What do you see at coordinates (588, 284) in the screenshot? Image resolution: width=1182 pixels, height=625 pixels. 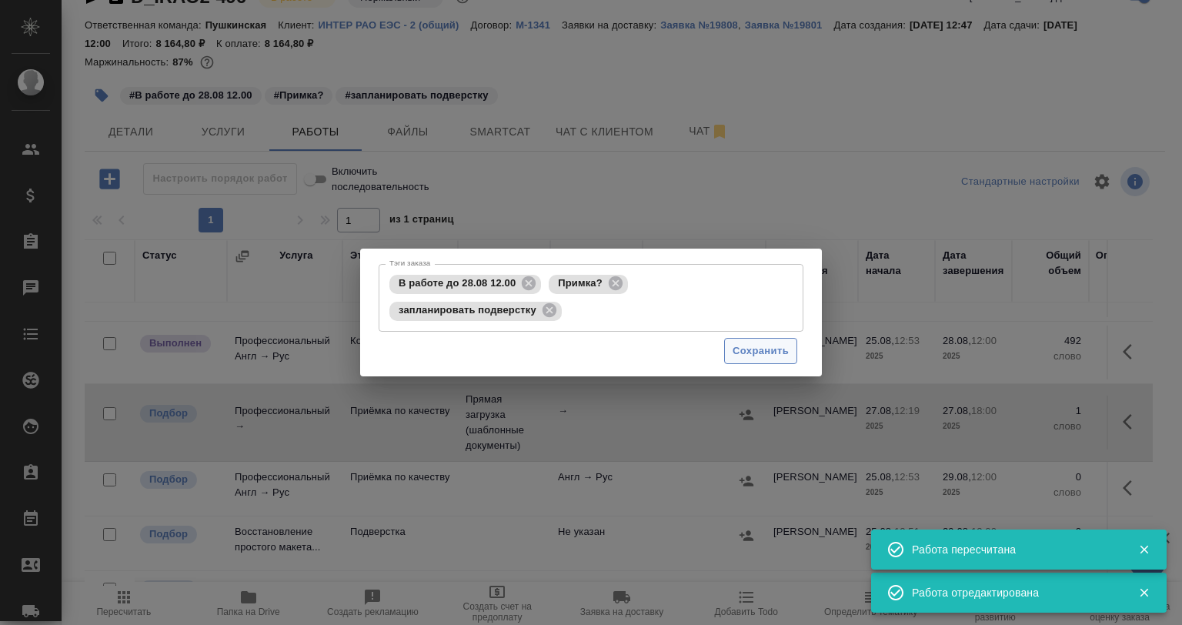 I see `div: Примка?` at bounding box center [588, 284].